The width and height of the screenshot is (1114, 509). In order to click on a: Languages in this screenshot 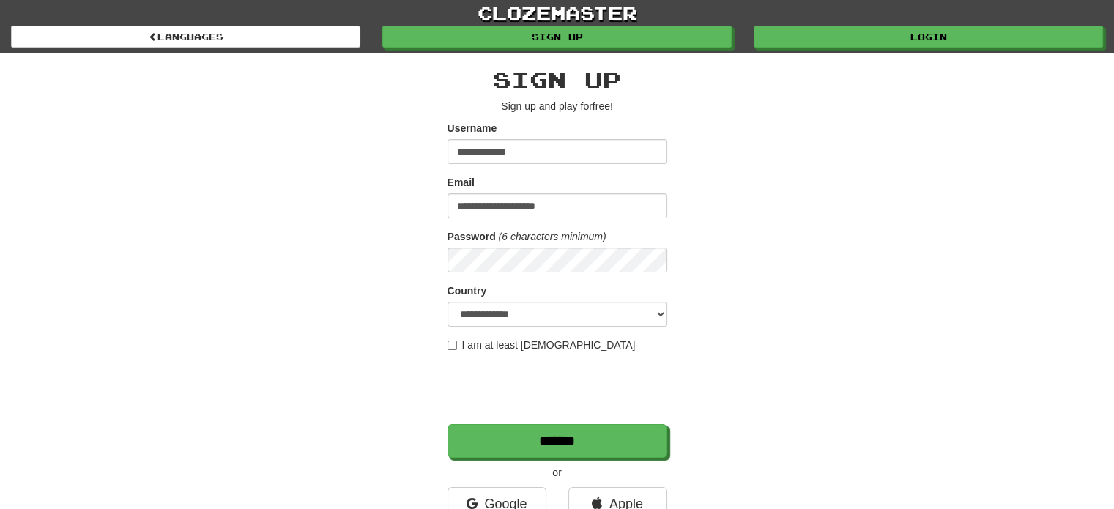, I will do `click(185, 37)`.